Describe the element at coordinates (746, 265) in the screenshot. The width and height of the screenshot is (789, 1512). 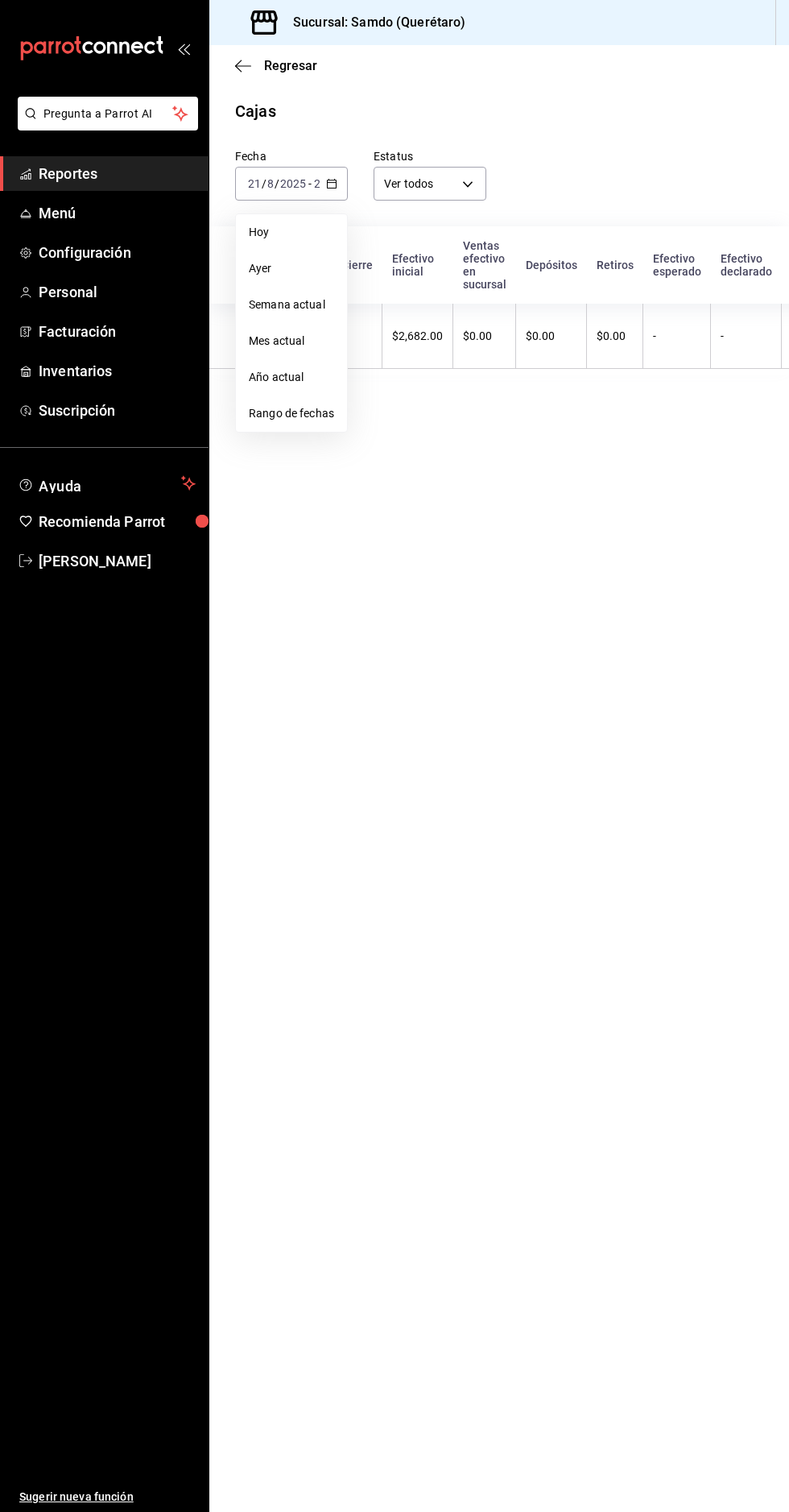
I see `div: Efectivo declarado` at that location.